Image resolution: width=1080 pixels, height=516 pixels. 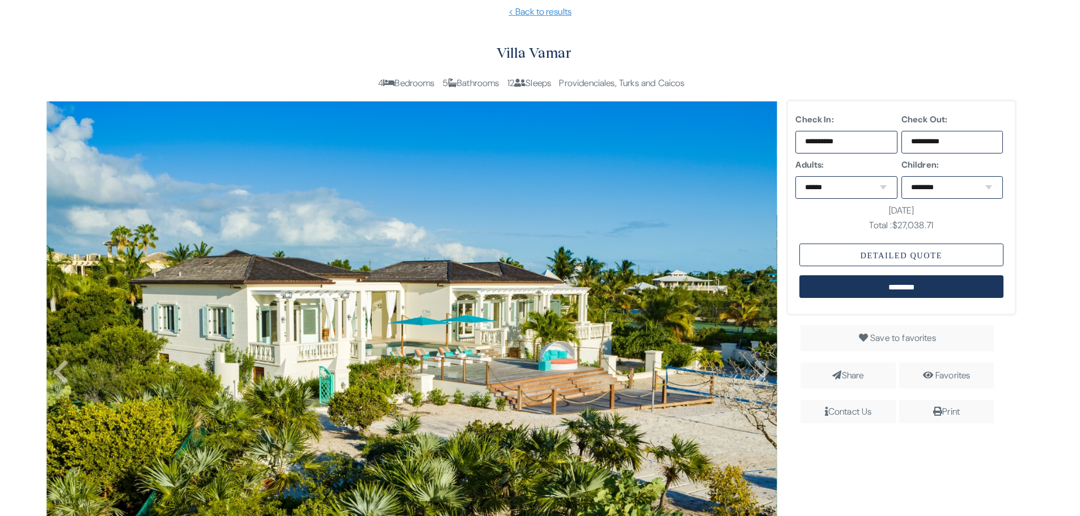 I want to click on label: Check In:, so click(x=846, y=120).